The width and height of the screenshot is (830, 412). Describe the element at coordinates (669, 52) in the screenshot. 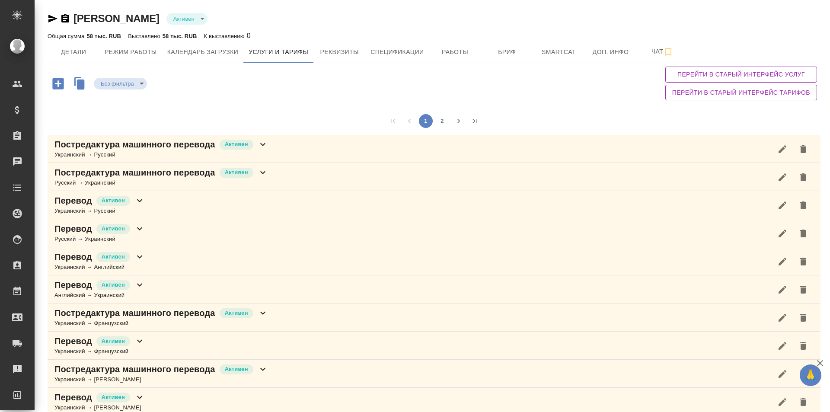

I see `svg: Подписаться` at that location.